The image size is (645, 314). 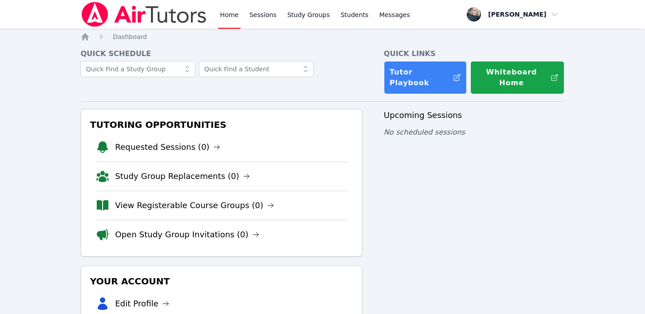 I want to click on span: No scheduled sessions, so click(x=424, y=132).